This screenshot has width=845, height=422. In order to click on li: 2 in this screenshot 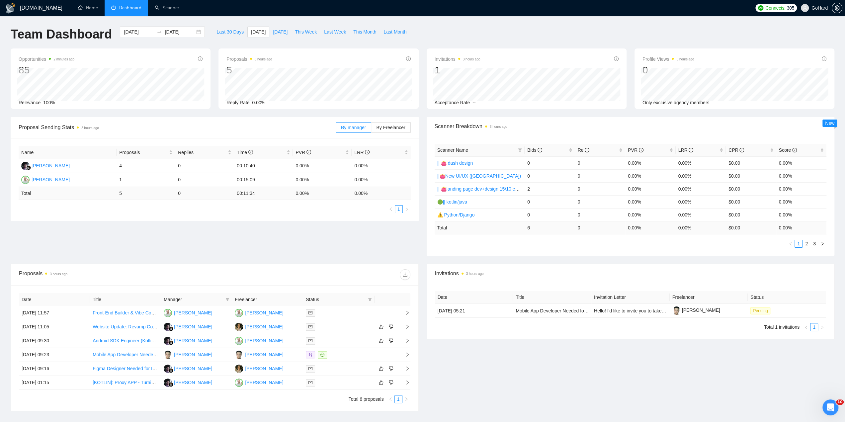, I will do `click(807, 244)`.